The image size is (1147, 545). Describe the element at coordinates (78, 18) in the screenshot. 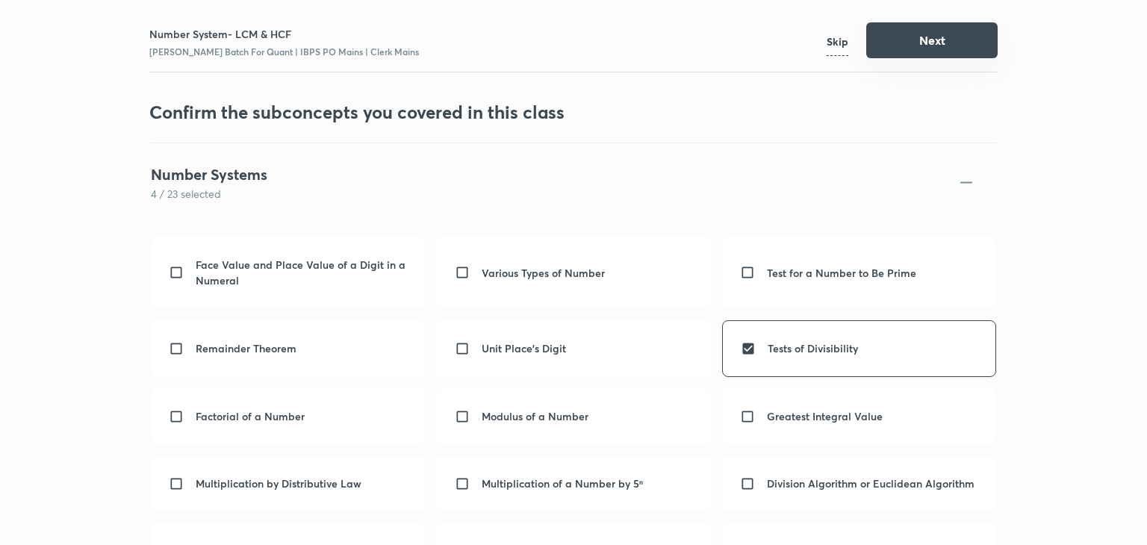

I see `span: Support` at that location.